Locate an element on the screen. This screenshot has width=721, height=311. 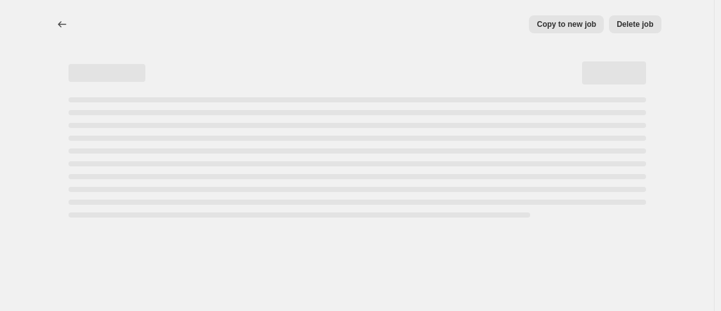
div: Page loading is located at coordinates (357, 136).